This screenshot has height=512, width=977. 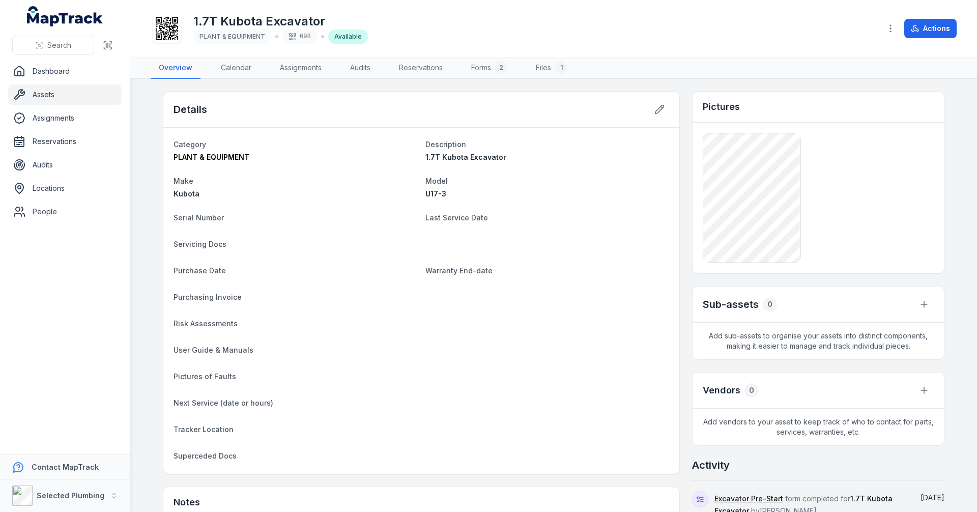 I want to click on strong: Contact MapTrack, so click(x=65, y=467).